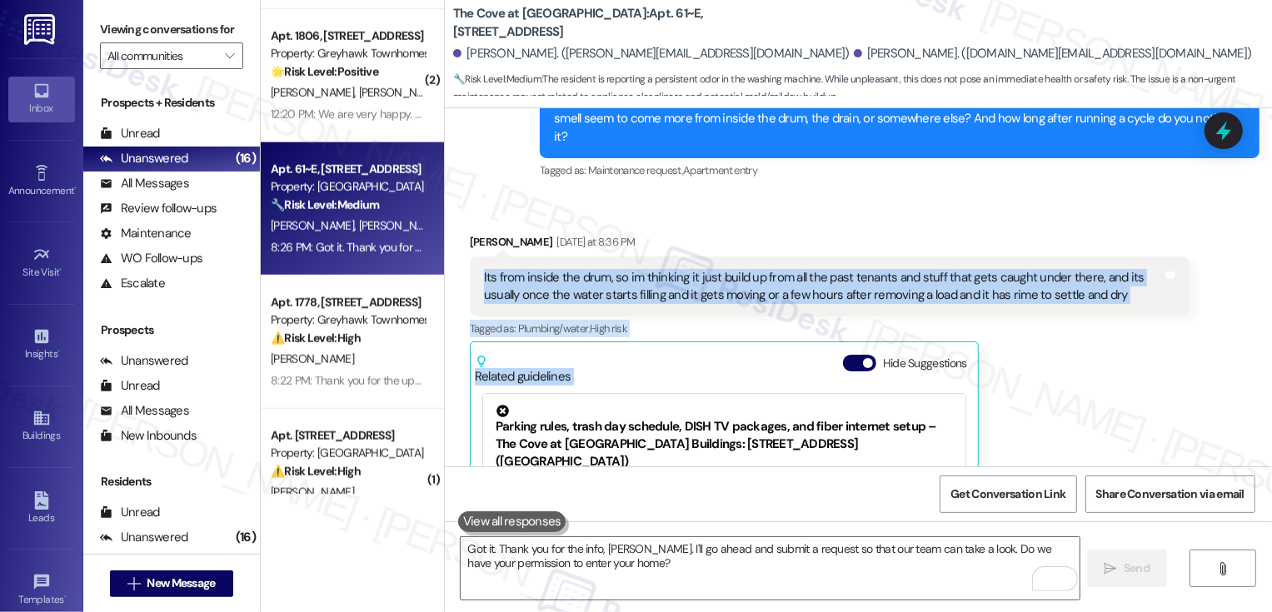  What do you see at coordinates (146, 233) in the screenshot?
I see `div: Maintenance` at bounding box center [146, 233].